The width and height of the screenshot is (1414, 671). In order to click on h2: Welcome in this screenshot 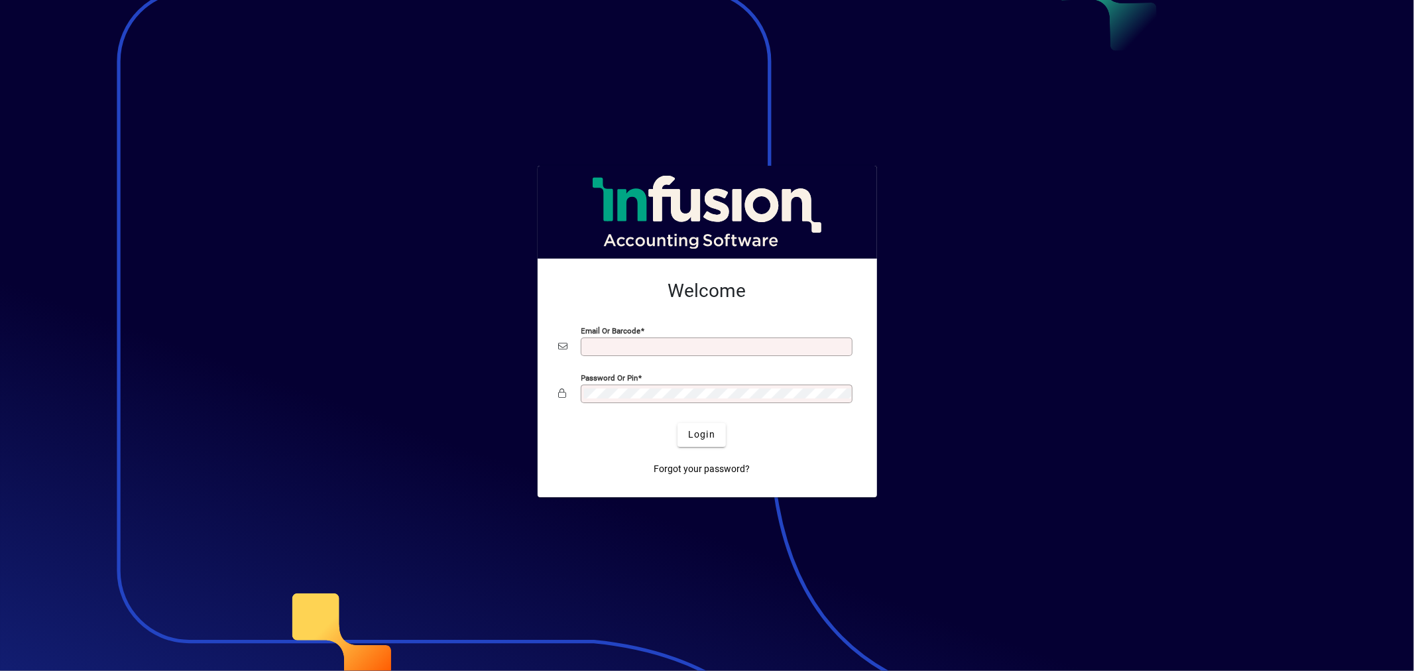, I will do `click(707, 291)`.